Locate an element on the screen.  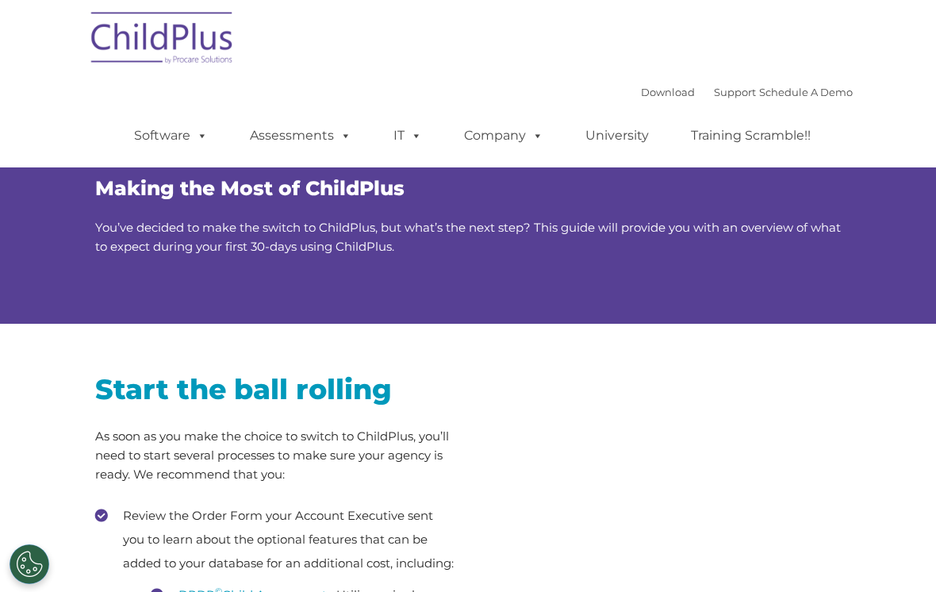
span: You’ve decided to make the switch to ChildPlus, but what’s the next step? This guide will provide... is located at coordinates (468, 236).